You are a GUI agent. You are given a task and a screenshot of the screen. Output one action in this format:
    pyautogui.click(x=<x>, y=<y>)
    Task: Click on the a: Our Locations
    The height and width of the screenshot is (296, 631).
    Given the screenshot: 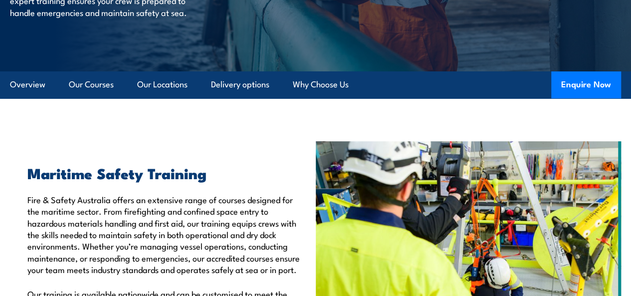 What is the action you would take?
    pyautogui.click(x=162, y=84)
    